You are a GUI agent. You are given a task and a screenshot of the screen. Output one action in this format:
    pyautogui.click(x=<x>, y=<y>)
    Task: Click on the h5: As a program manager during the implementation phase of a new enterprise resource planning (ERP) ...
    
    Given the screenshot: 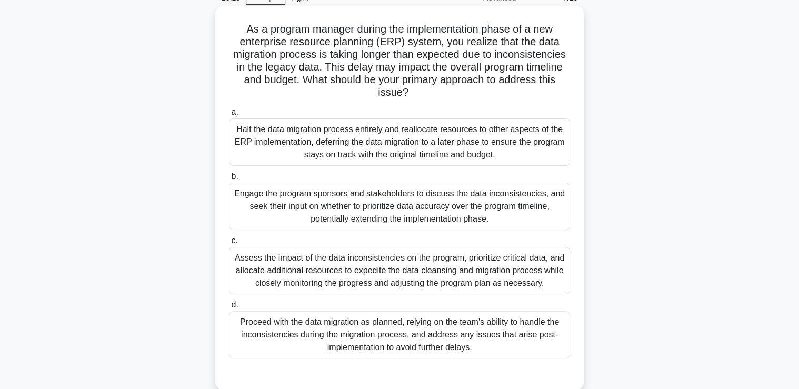 What is the action you would take?
    pyautogui.click(x=400, y=61)
    